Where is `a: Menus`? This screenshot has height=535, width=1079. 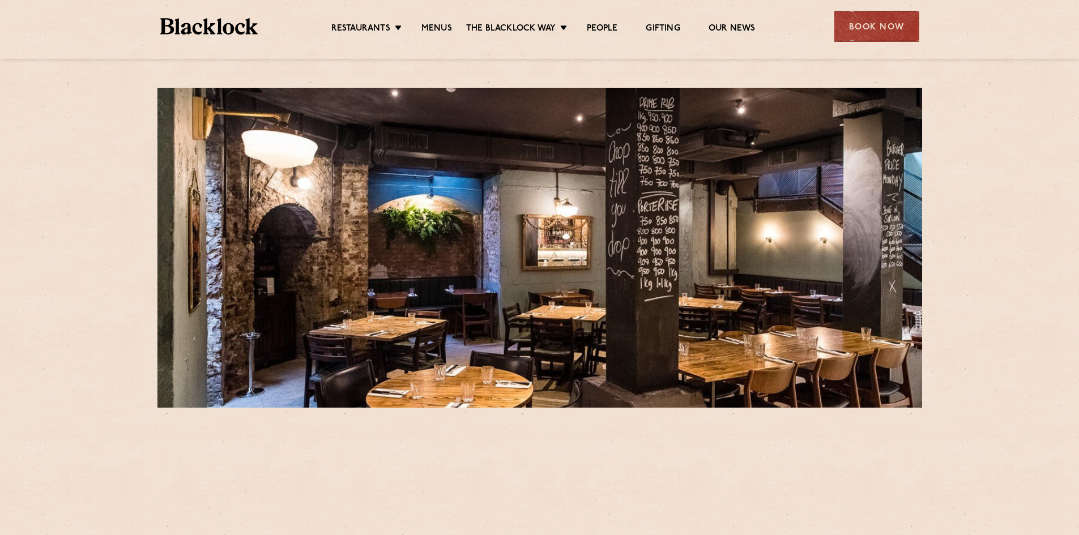 a: Menus is located at coordinates (437, 29).